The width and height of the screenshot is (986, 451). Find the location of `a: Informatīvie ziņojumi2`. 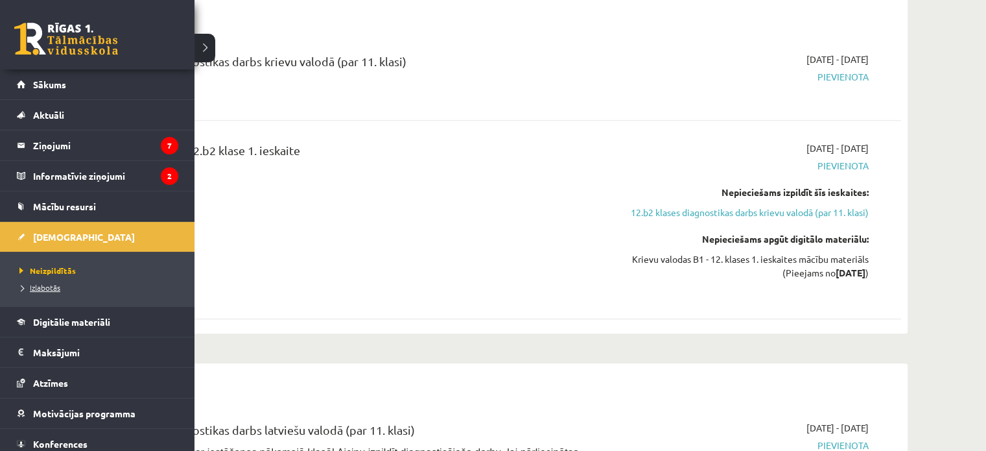

a: Informatīvie ziņojumi2 is located at coordinates (97, 176).